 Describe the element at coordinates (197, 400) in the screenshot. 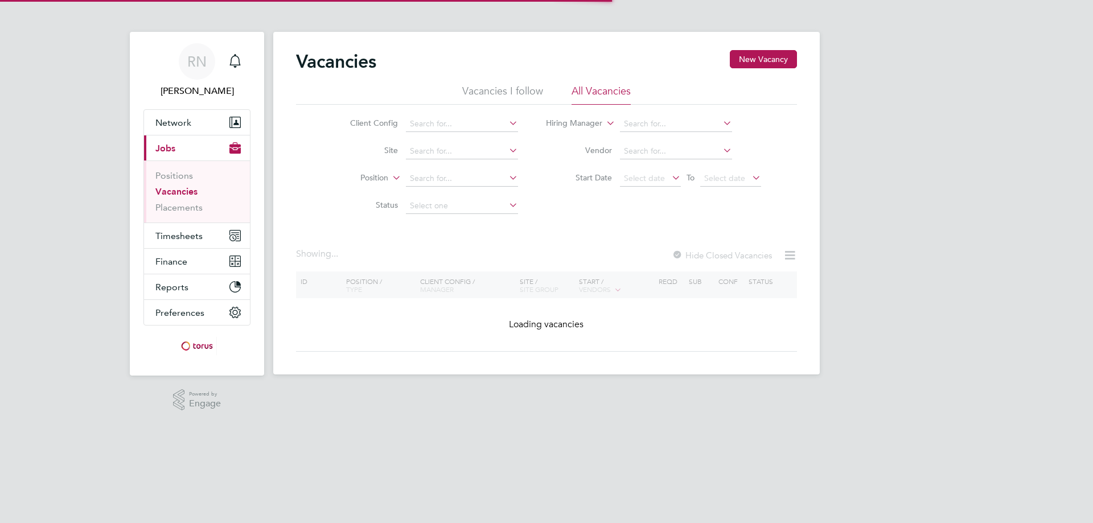

I see `a: Powered byEngage` at that location.